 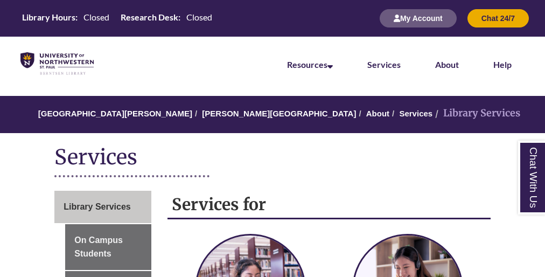 What do you see at coordinates (498, 18) in the screenshot?
I see `a: Chat 24/7` at bounding box center [498, 18].